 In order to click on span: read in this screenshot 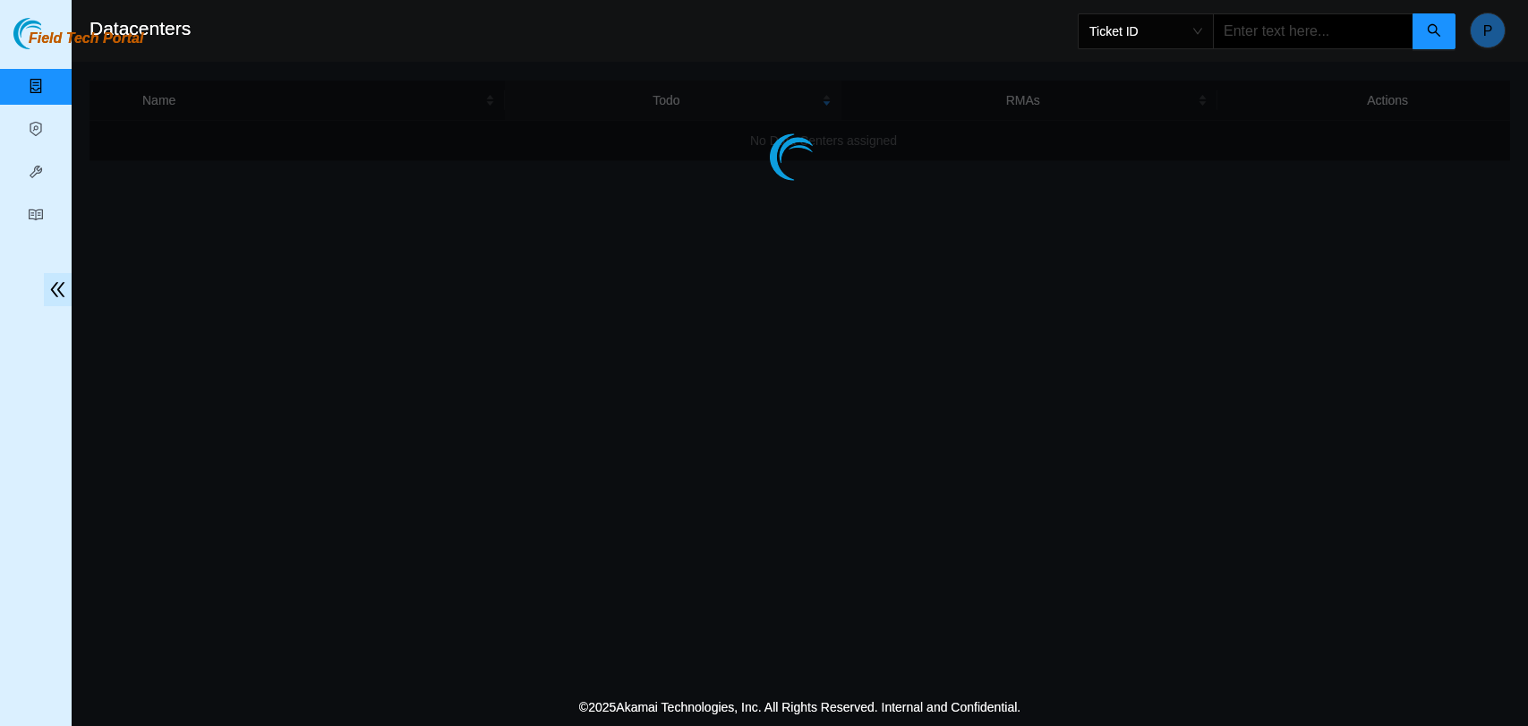, I will do `click(36, 217)`.